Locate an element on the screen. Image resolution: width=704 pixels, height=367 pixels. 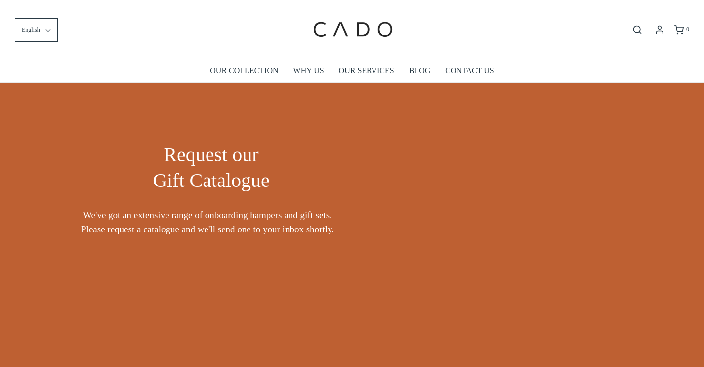
a: WHY US is located at coordinates (309, 71).